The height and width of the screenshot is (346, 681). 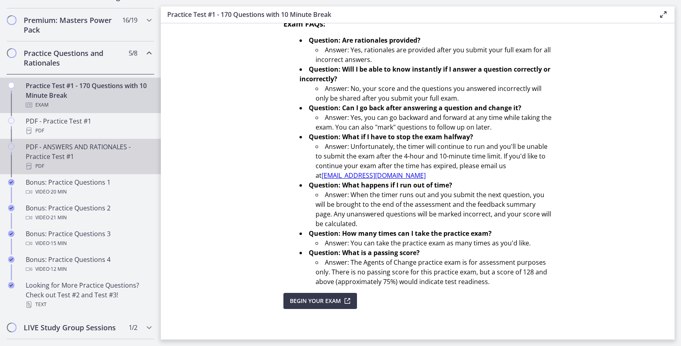 I want to click on strong: Question: Are rationales provided?, so click(x=365, y=40).